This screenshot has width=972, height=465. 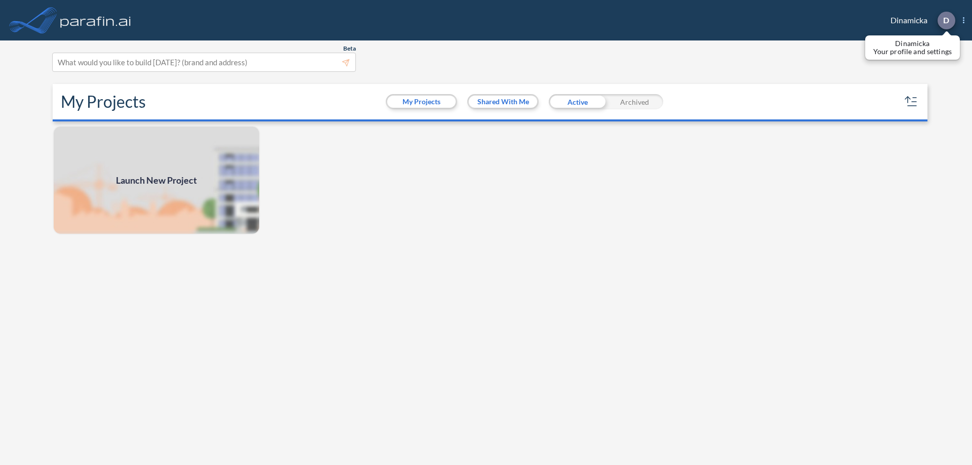 I want to click on button: My Projects, so click(x=421, y=102).